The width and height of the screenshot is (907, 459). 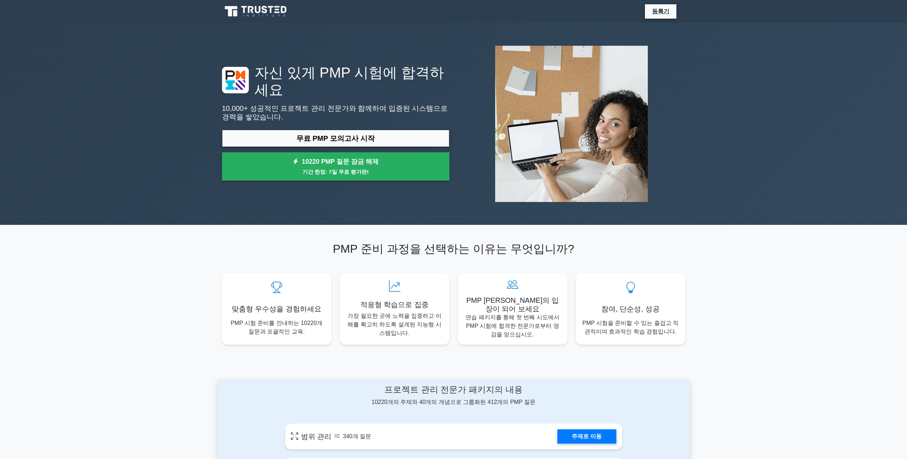 What do you see at coordinates (336, 172) in the screenshot?
I see `small: 기간 한정: 7일 무료 평가판!` at bounding box center [336, 172].